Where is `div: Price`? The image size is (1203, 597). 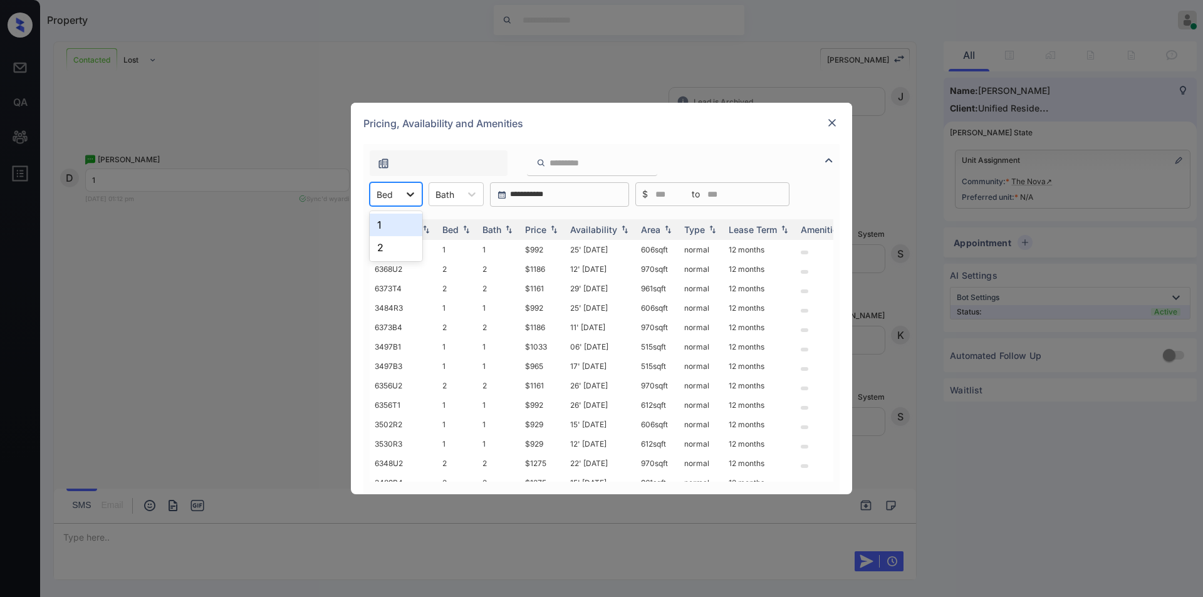
div: Price is located at coordinates (536, 229).